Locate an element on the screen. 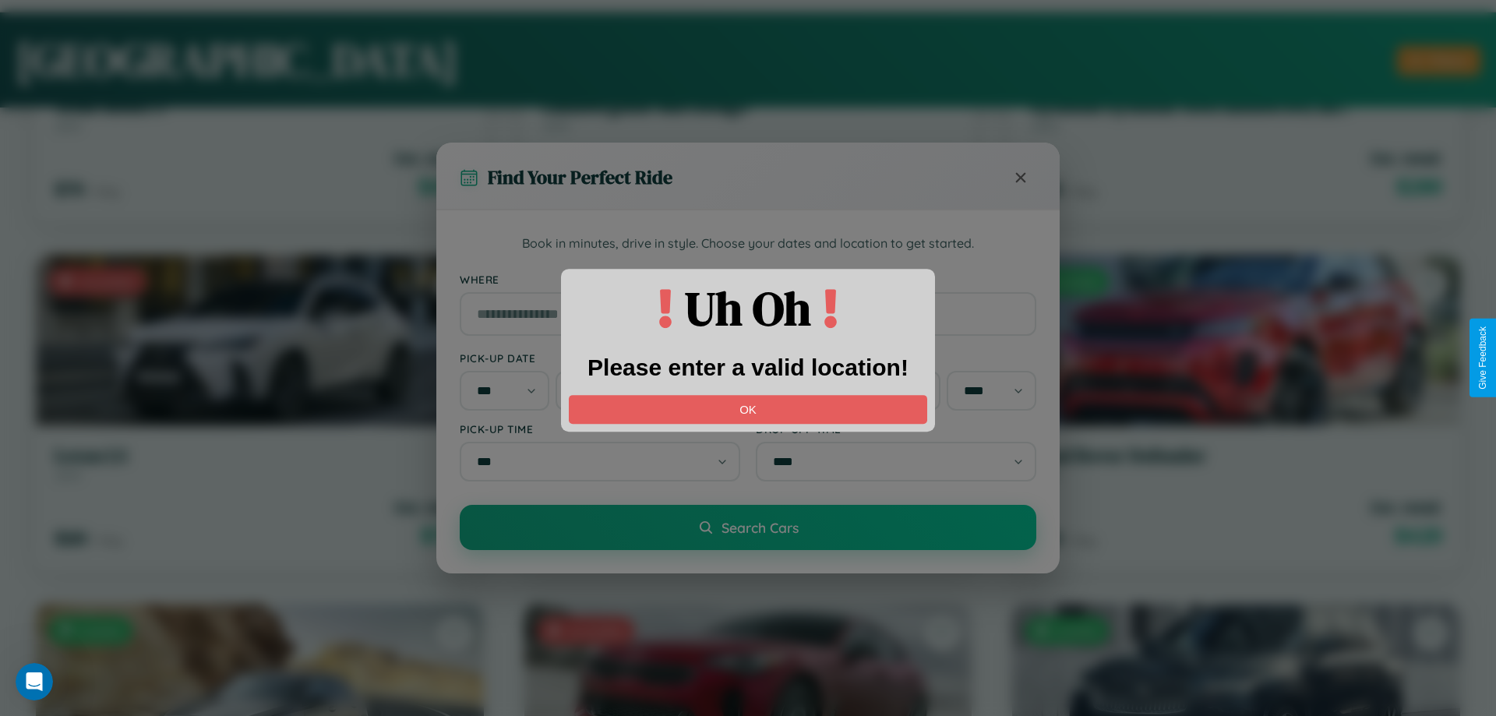 The width and height of the screenshot is (1496, 716). label: Pick-up Time is located at coordinates (600, 428).